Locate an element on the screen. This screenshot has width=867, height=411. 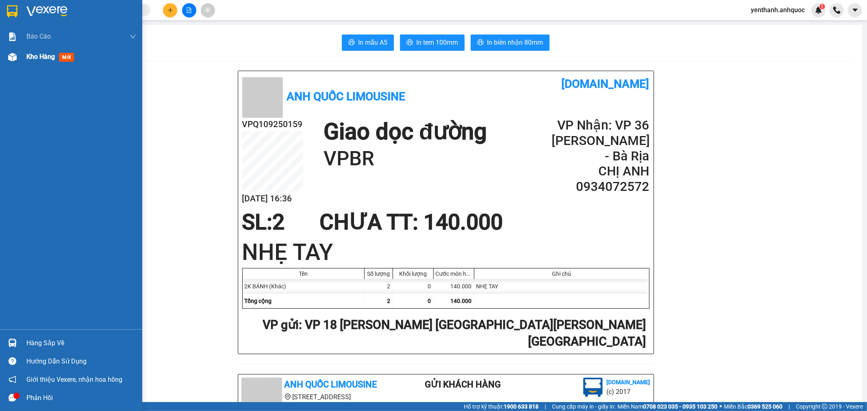
h1: Giao dọc đường is located at coordinates (405, 132).